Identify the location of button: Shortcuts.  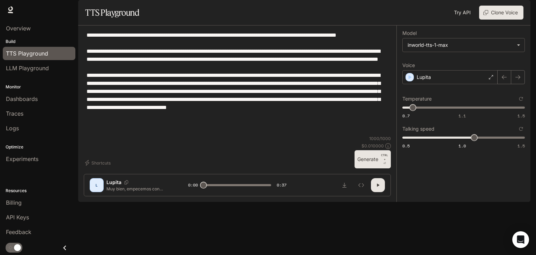
(98, 163).